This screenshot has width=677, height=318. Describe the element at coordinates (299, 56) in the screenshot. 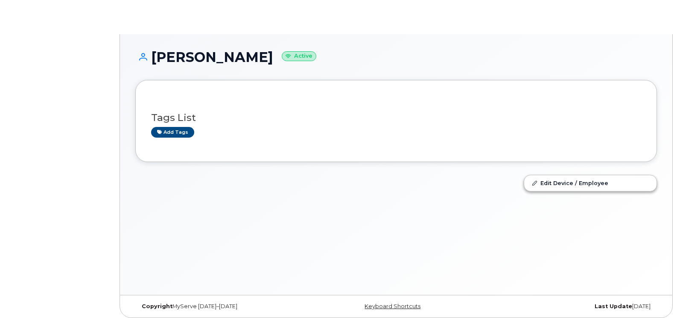

I see `small: Active` at that location.